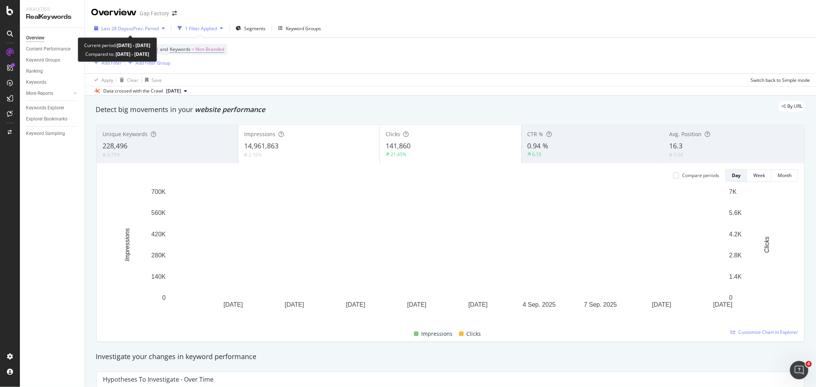  I want to click on button: Apply, so click(102, 80).